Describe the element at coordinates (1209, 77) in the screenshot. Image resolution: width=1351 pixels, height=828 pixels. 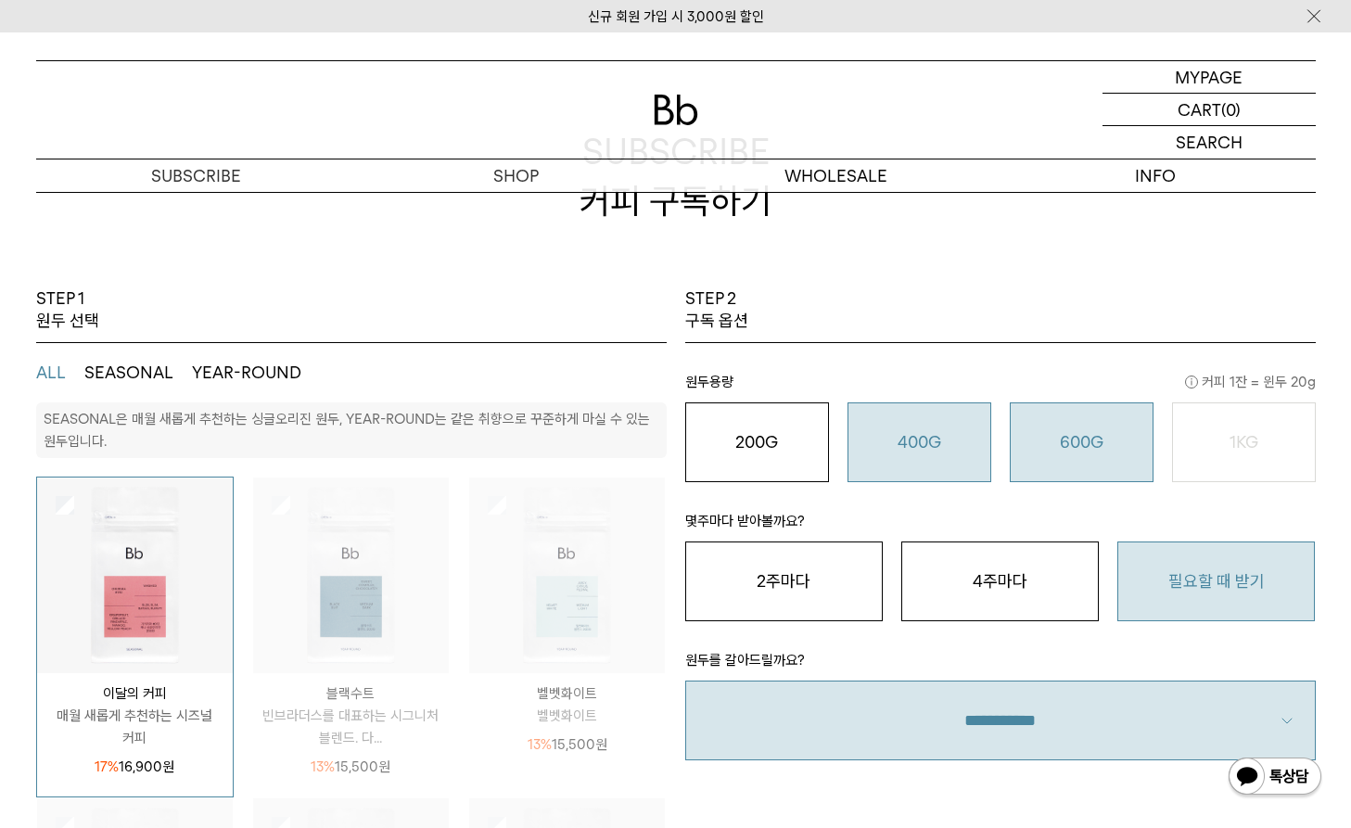
I see `p: MYPAGE` at that location.